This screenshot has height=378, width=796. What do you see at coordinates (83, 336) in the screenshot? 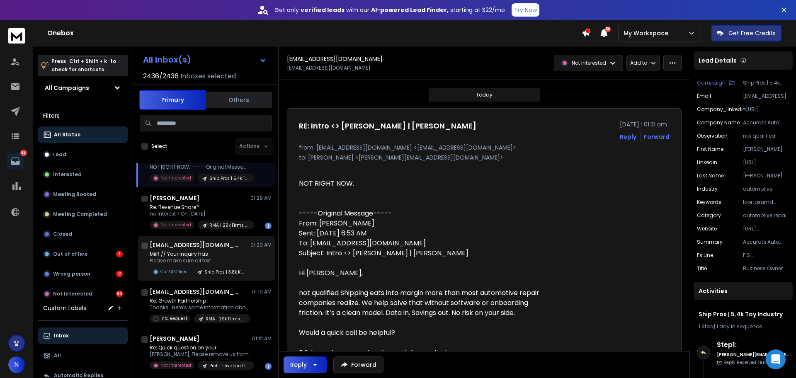
I see `button: Inbox` at bounding box center [83, 336].